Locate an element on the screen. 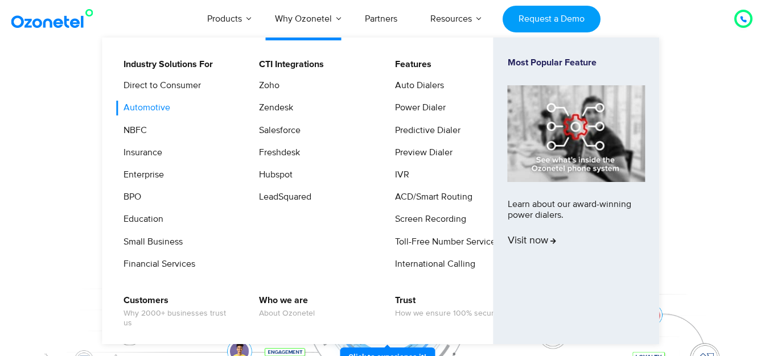 This screenshot has height=356, width=769. a: Request a Demo is located at coordinates (551, 19).